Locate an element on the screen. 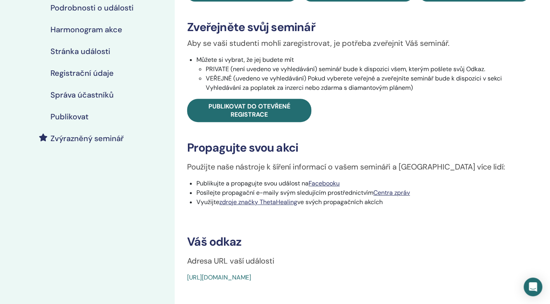 The height and width of the screenshot is (304, 550). p: Aby se vaši studenti mohli zaregistrovat, je potřeba zveřejnit Váš seminář. is located at coordinates (358, 43).